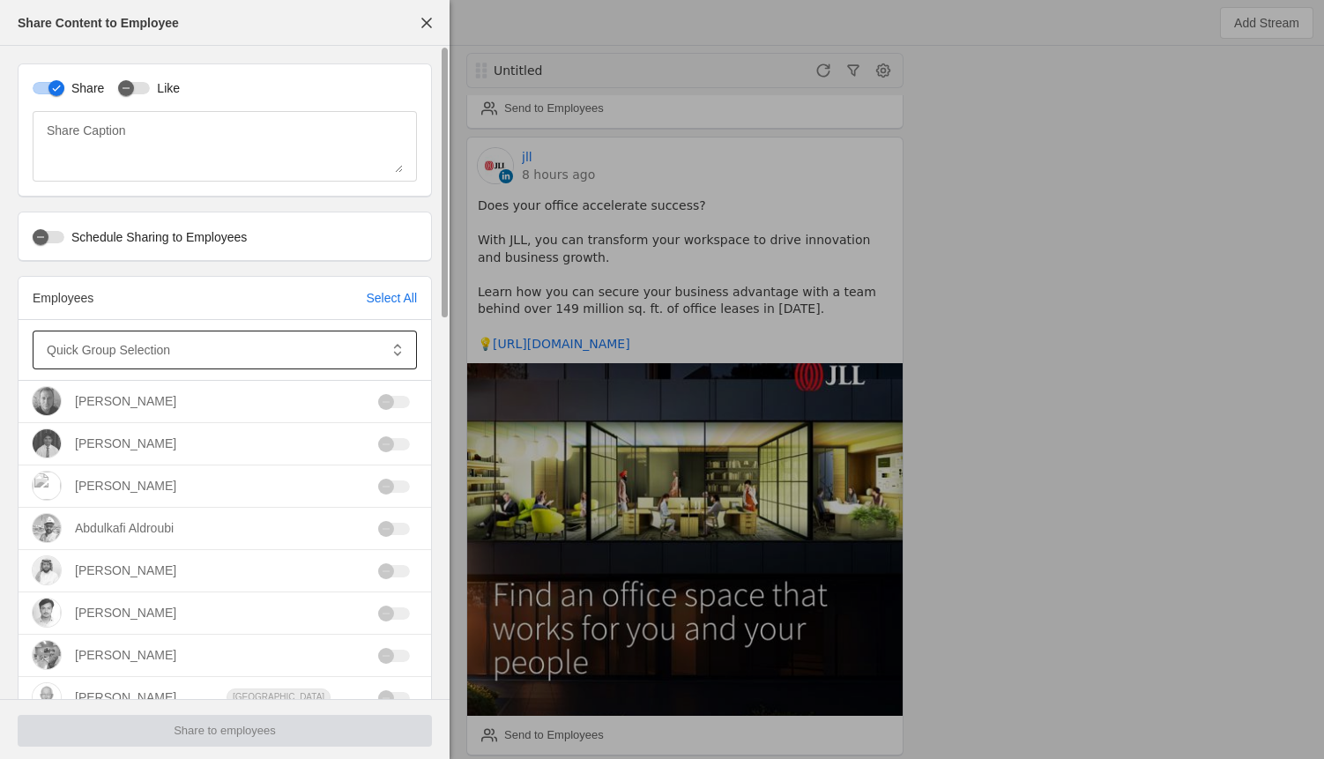  Describe the element at coordinates (155, 237) in the screenshot. I see `label: Schedule Sharing to Employees` at that location.